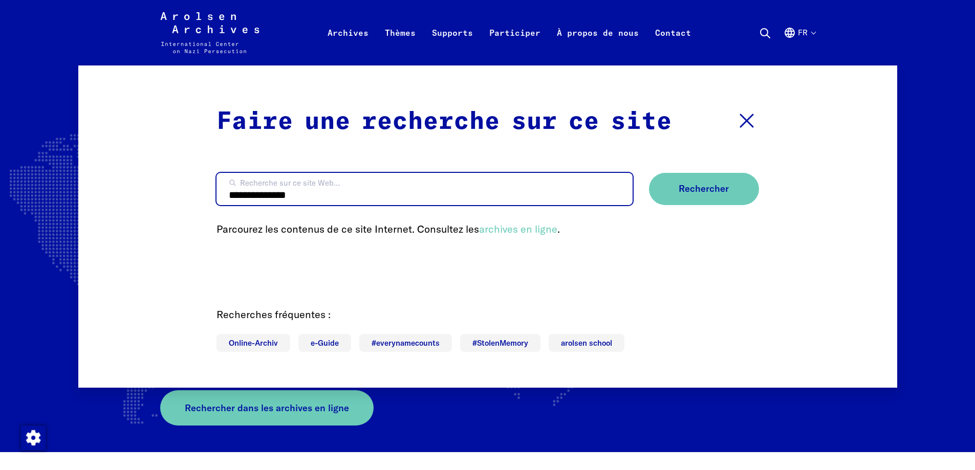 The height and width of the screenshot is (470, 975). Describe the element at coordinates (452, 45) in the screenshot. I see `a: Supports` at that location.